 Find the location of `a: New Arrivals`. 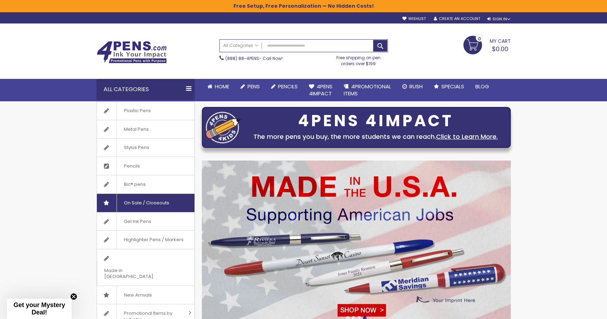

a: New Arrivals is located at coordinates (146, 295).